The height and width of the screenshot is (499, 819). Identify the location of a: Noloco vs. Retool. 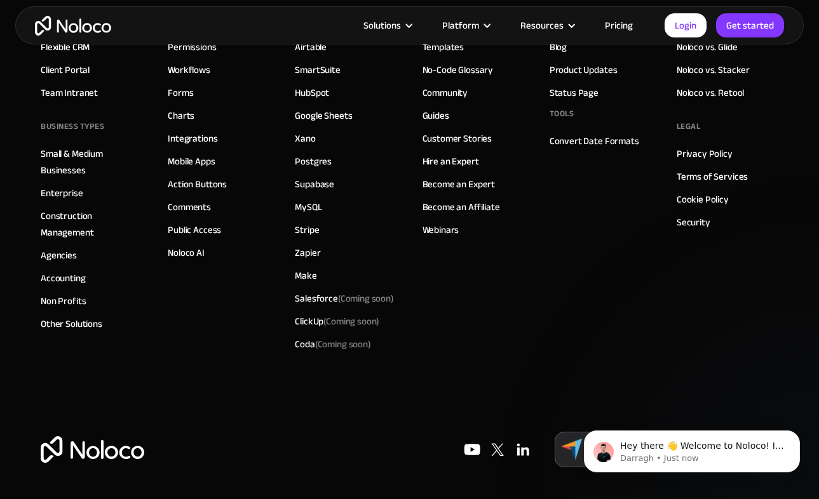
(710, 93).